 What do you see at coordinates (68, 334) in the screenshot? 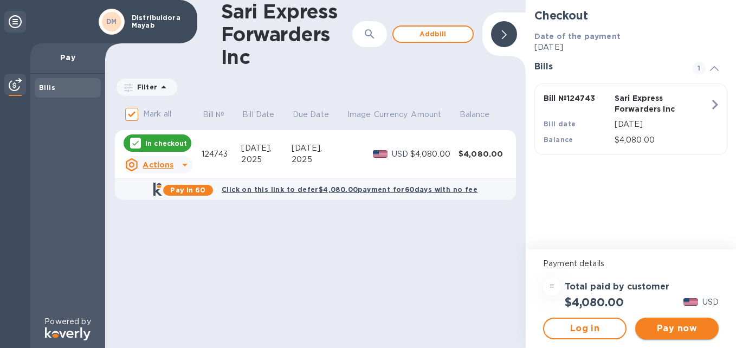
I see `img: Logo` at bounding box center [68, 334].